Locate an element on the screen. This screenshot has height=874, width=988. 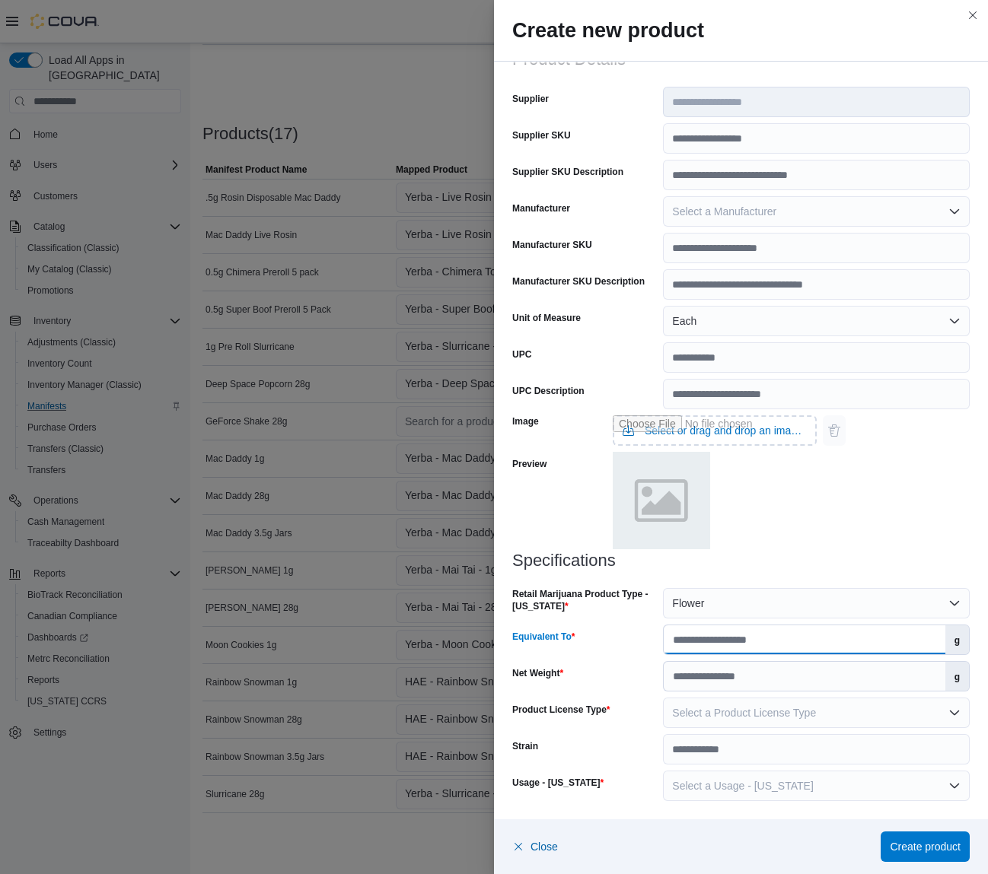
label: Product License Type is located at coordinates (561, 710).